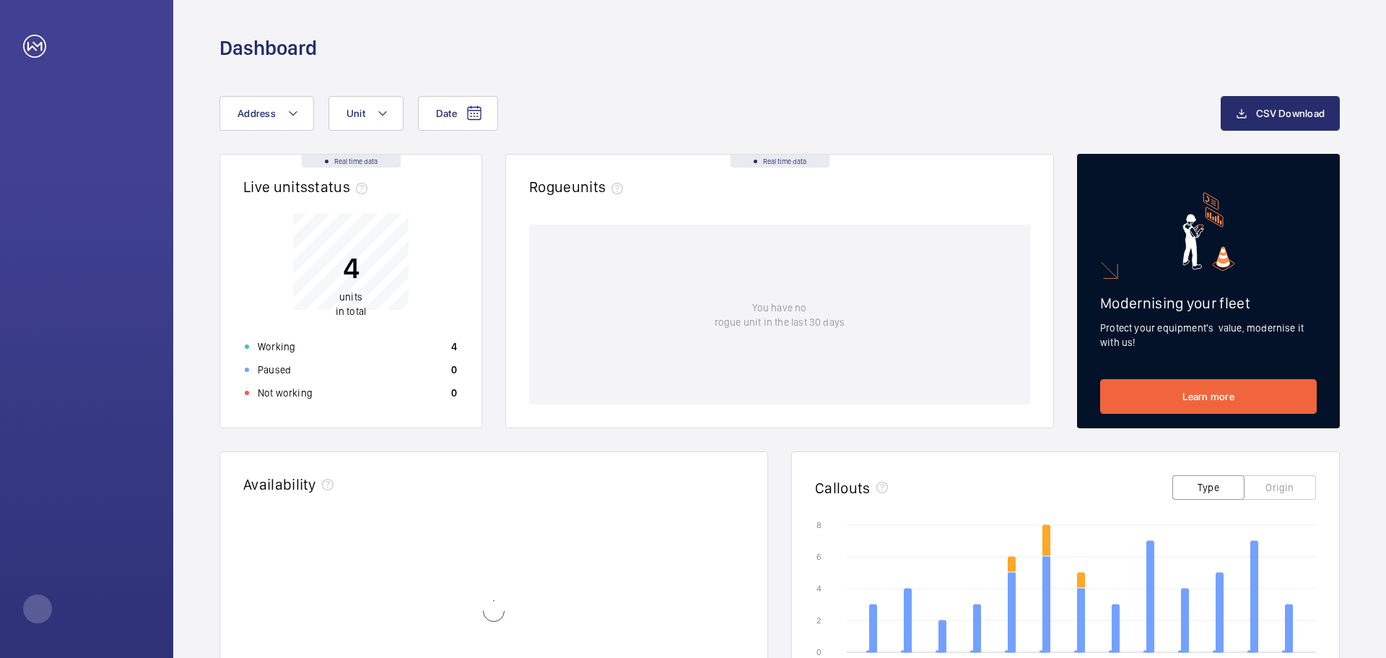  What do you see at coordinates (276, 346) in the screenshot?
I see `p: Working` at bounding box center [276, 346].